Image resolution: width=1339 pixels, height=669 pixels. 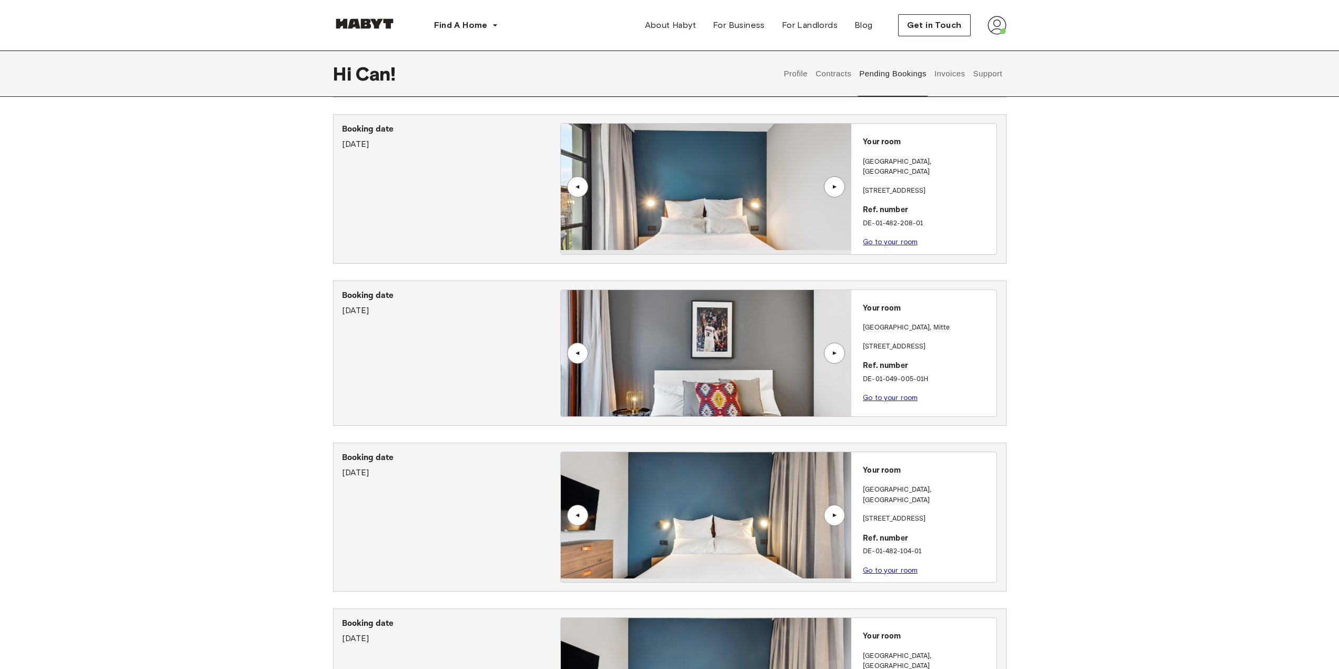 What do you see at coordinates (997, 25) in the screenshot?
I see `img: avatar` at bounding box center [997, 25].